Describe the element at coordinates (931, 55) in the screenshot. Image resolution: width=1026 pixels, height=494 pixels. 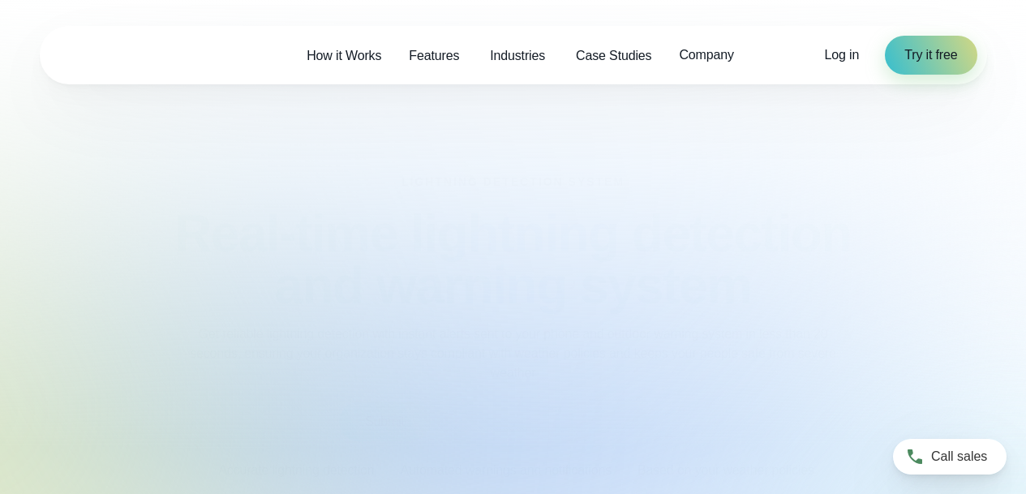
I see `a: Try it free` at that location.